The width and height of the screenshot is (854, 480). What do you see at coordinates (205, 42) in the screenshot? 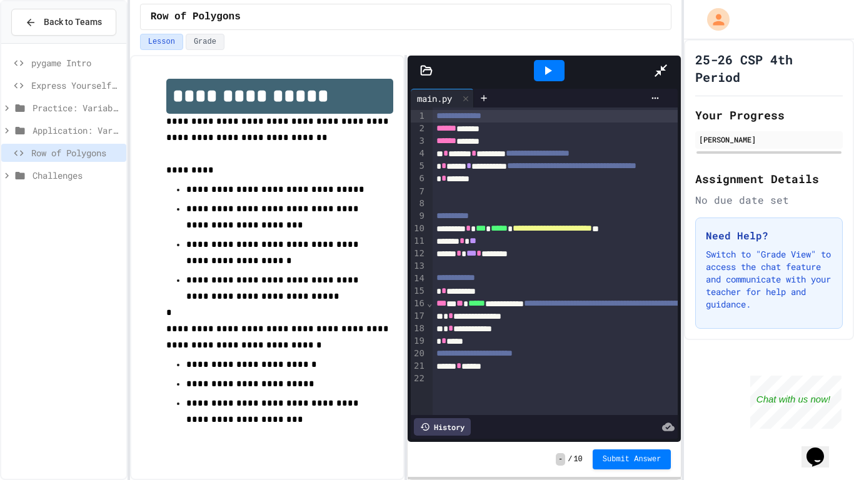
I see `button: Grade` at bounding box center [205, 42].